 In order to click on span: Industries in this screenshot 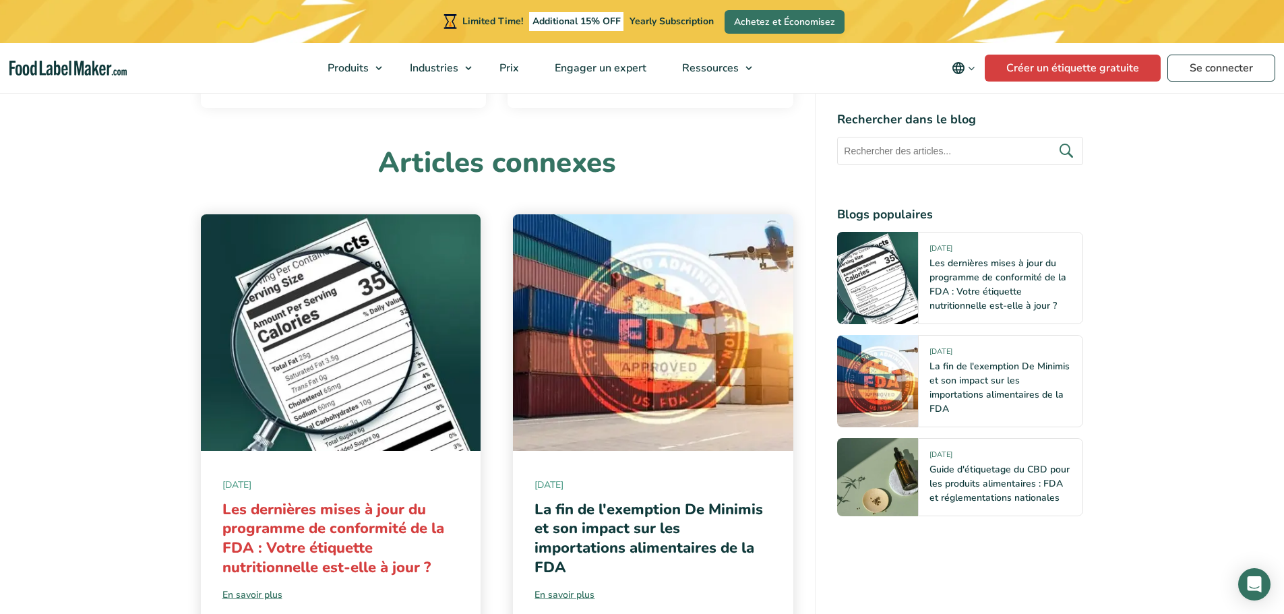, I will do `click(433, 68)`.